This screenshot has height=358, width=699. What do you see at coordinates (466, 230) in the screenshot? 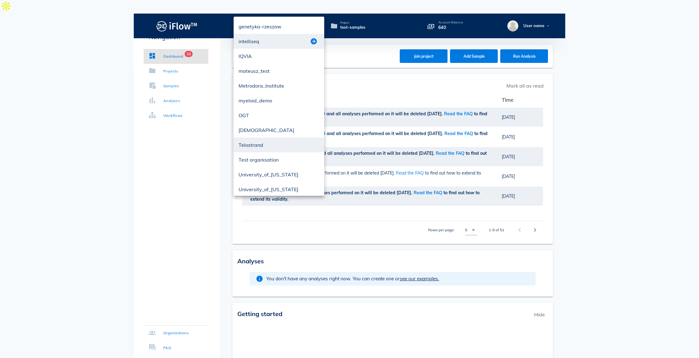
I see `div: 5` at bounding box center [466, 230].